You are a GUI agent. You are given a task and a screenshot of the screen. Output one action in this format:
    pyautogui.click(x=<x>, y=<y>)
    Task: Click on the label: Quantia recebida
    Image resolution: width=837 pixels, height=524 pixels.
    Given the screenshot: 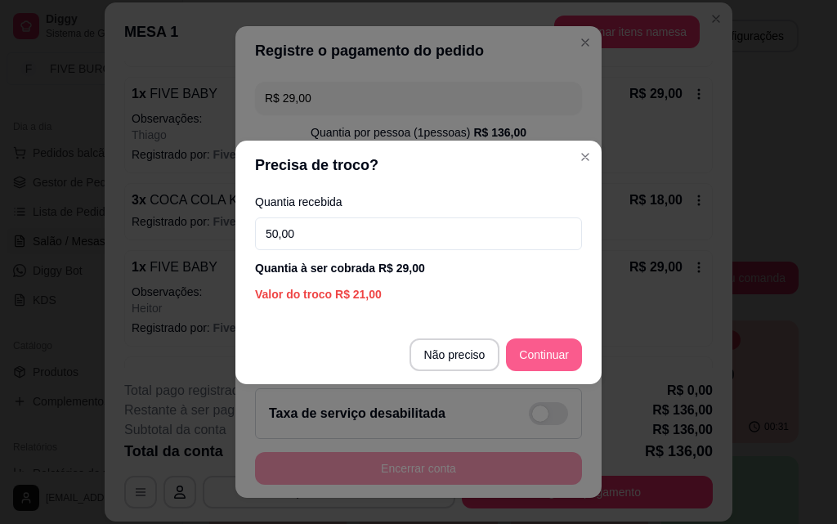 What is the action you would take?
    pyautogui.click(x=418, y=202)
    